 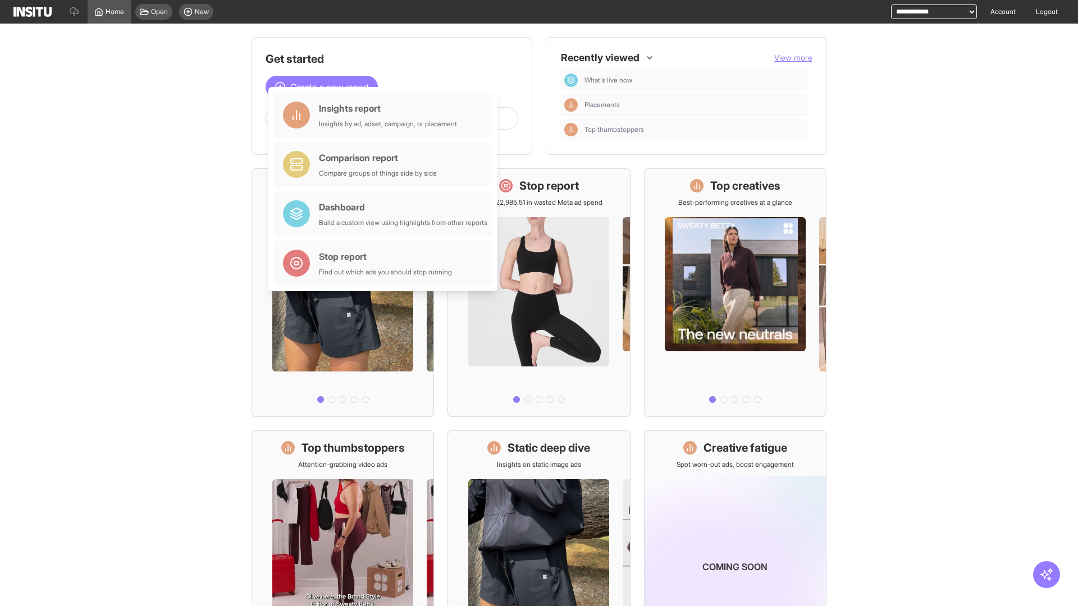 What do you see at coordinates (392, 59) in the screenshot?
I see `h1: Get started` at bounding box center [392, 59].